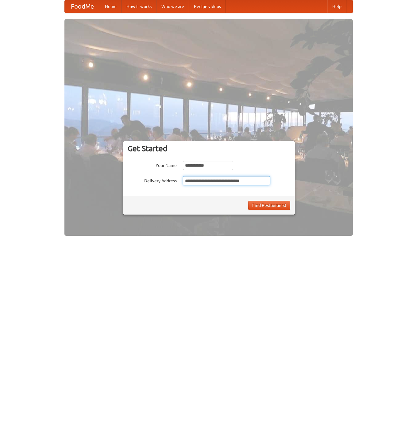 The height and width of the screenshot is (435, 417). Describe the element at coordinates (111, 6) in the screenshot. I see `a: Home` at that location.